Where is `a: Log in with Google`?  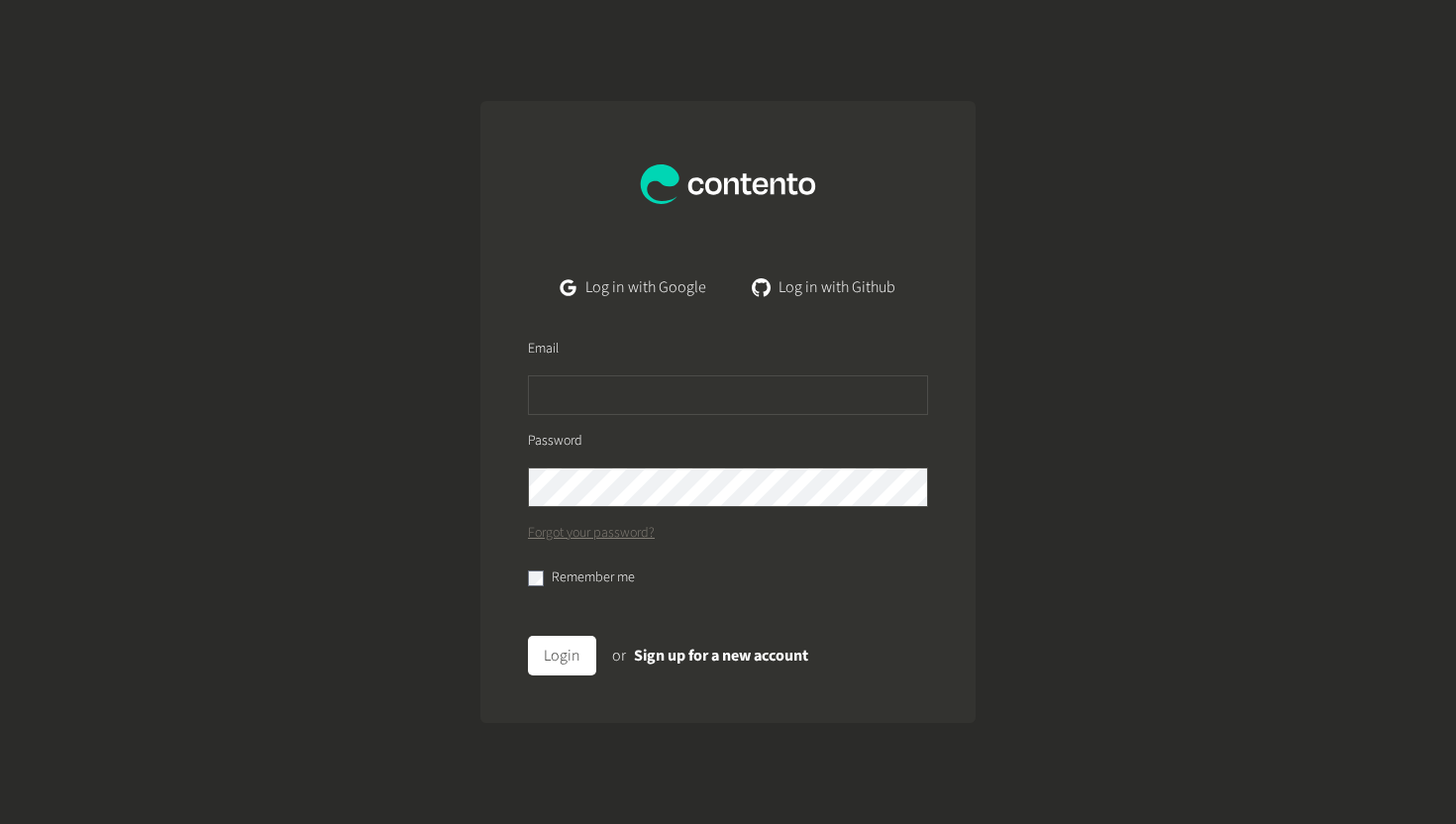
a: Log in with Google is located at coordinates (633, 288).